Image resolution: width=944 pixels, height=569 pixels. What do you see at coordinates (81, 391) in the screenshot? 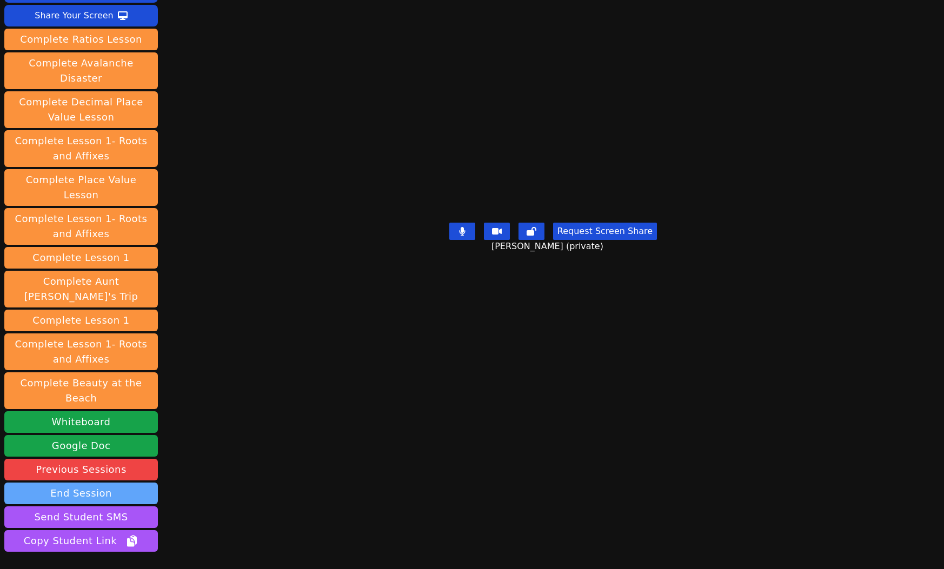
I see `button: Complete Beauty at the Beach` at bounding box center [81, 391].